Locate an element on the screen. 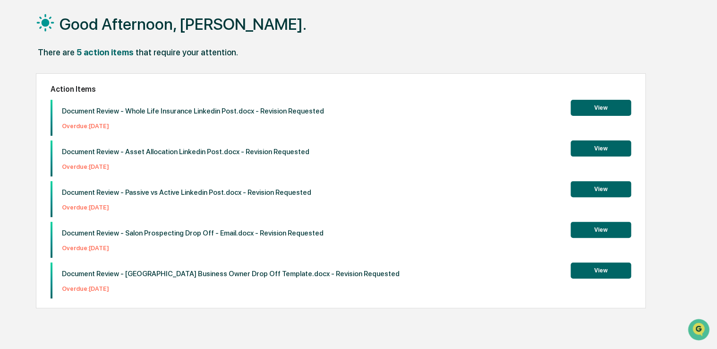  p: Document Review - Salon Prospecting Drop Off - Email.docx - Revision Requested is located at coordinates (193, 233).